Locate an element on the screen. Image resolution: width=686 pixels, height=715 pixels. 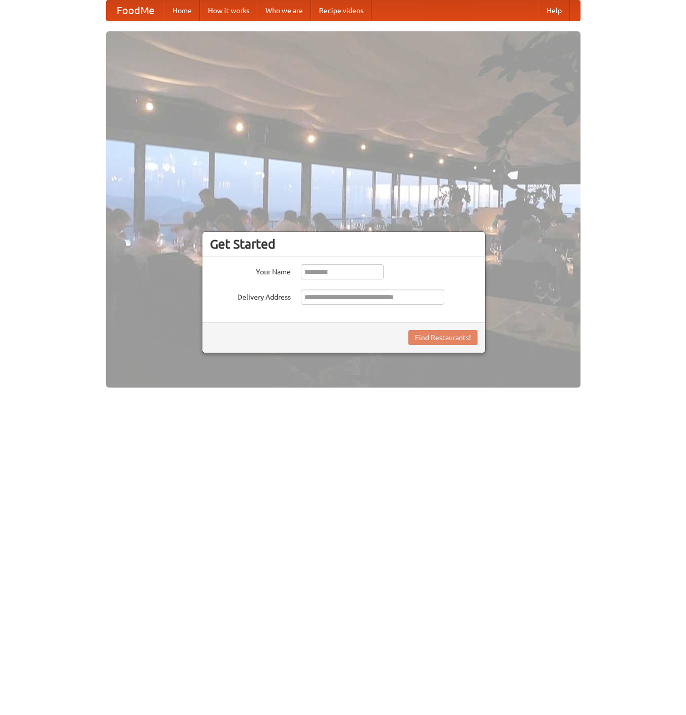
a: Home is located at coordinates (182, 11).